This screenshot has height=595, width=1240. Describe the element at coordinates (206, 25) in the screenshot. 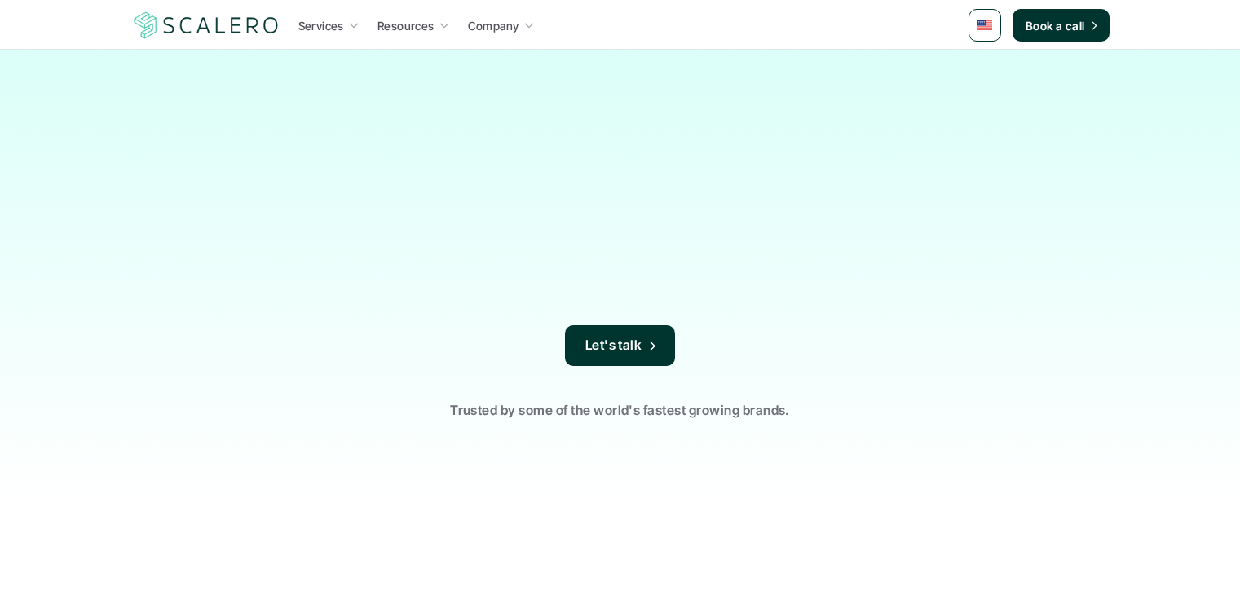

I see `a: Scalero company logo` at that location.